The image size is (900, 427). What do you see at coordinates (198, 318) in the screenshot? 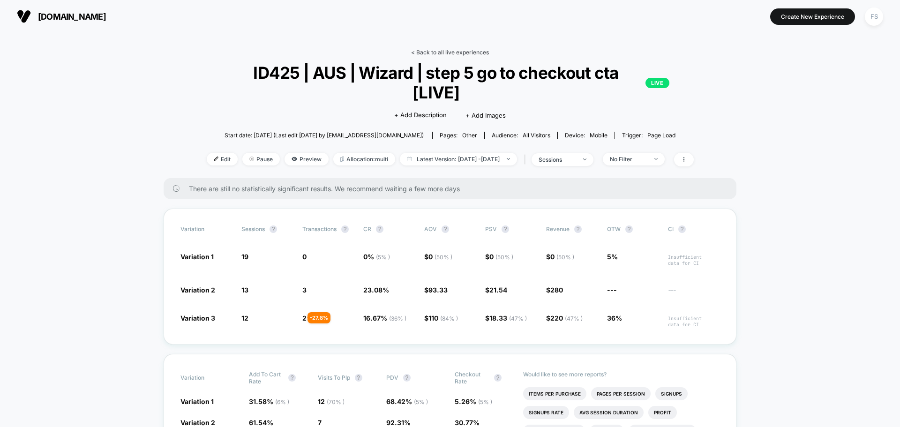
I see `span: Variation 3` at bounding box center [198, 318].